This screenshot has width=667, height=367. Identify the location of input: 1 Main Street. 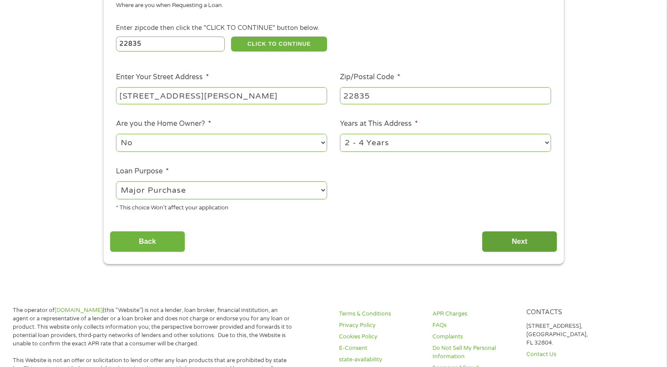
(221, 96).